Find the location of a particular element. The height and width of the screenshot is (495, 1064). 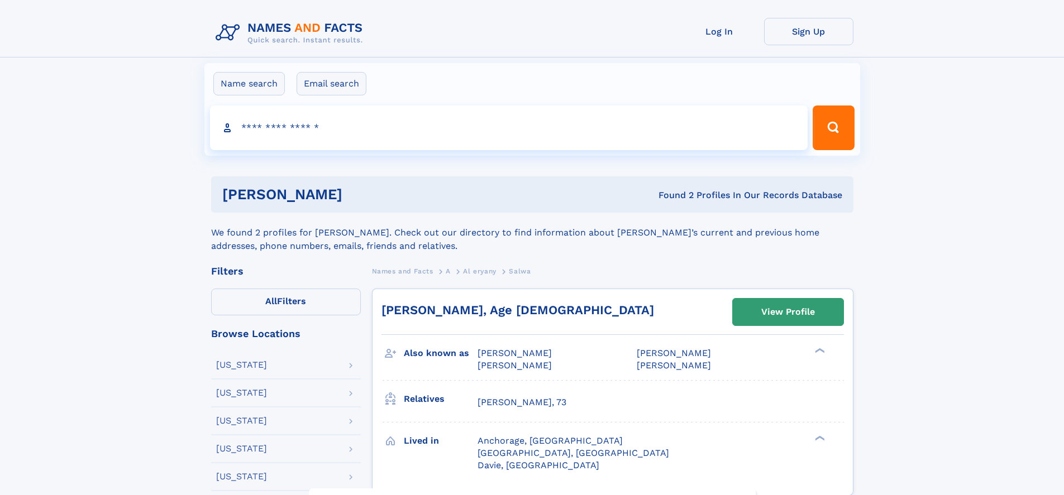

div: Filters is located at coordinates (286, 271).